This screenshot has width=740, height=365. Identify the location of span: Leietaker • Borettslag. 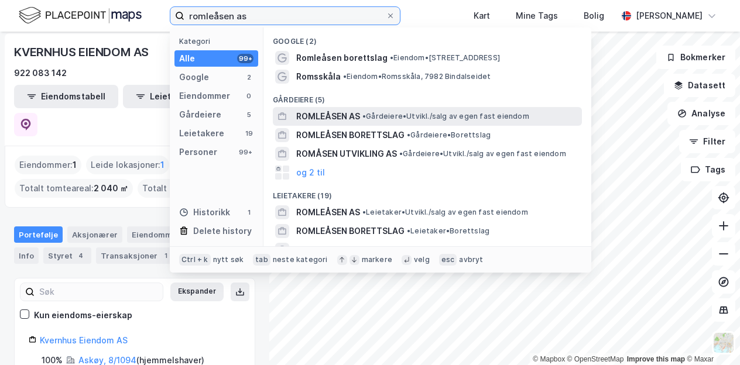
(448, 231).